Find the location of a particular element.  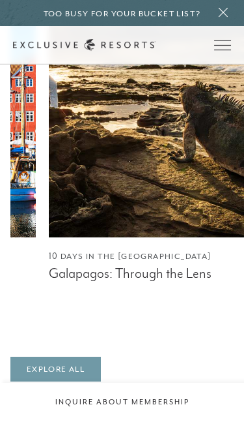

h6: Too busy for your bucket list? is located at coordinates (123, 14).